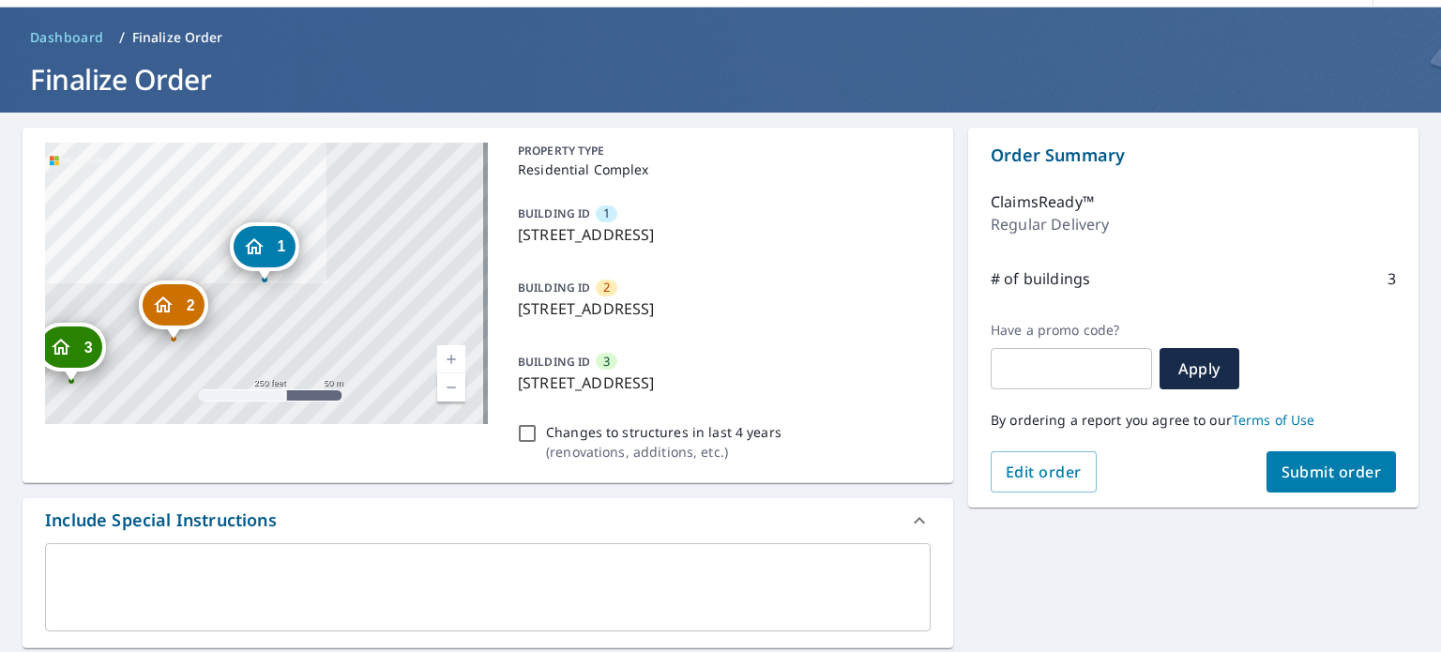 Image resolution: width=1441 pixels, height=652 pixels. I want to click on p: By ordering a report you agree to our, so click(1194, 420).